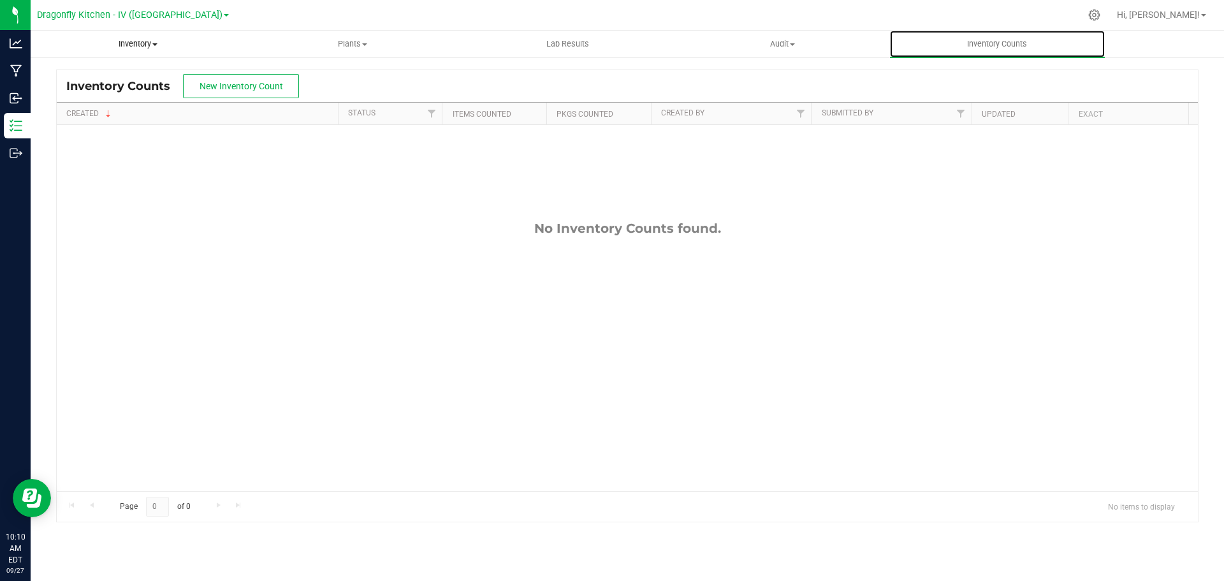  What do you see at coordinates (482, 114) in the screenshot?
I see `a: Items Counted` at bounding box center [482, 114].